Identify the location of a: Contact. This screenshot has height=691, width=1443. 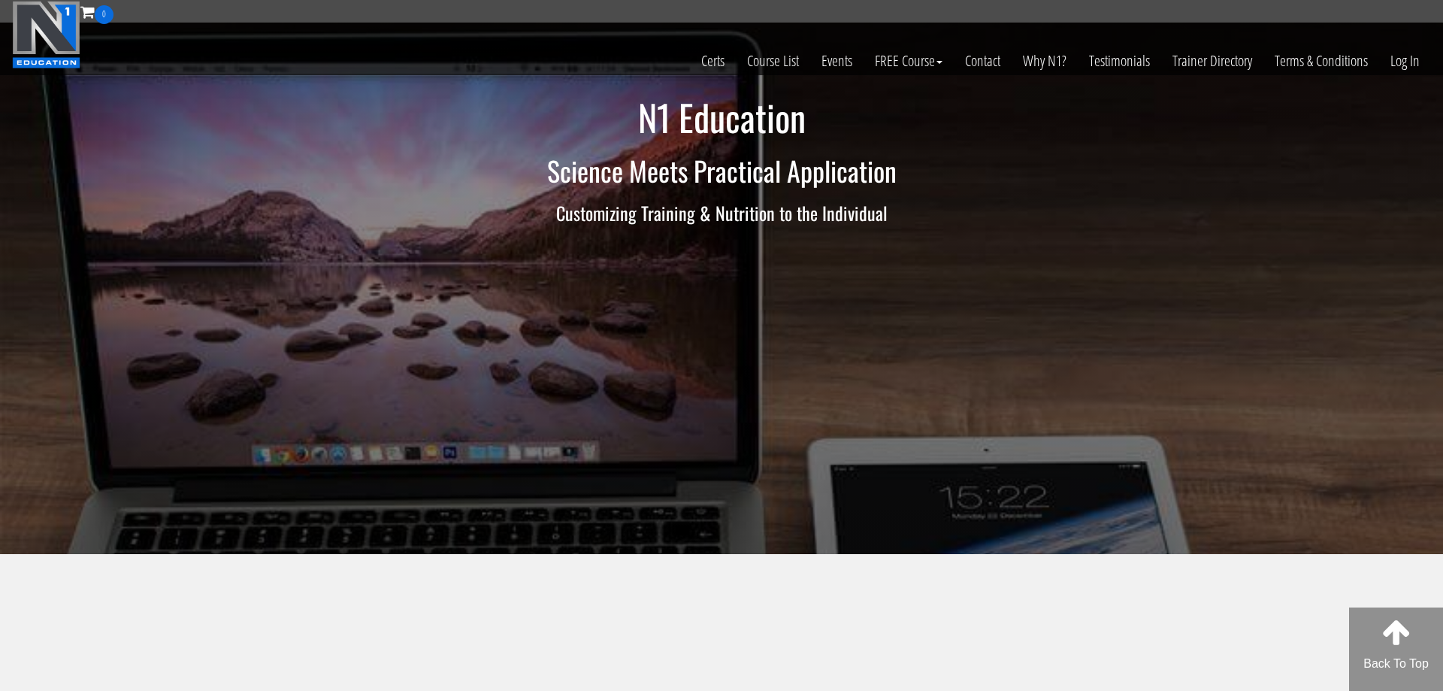
(982, 61).